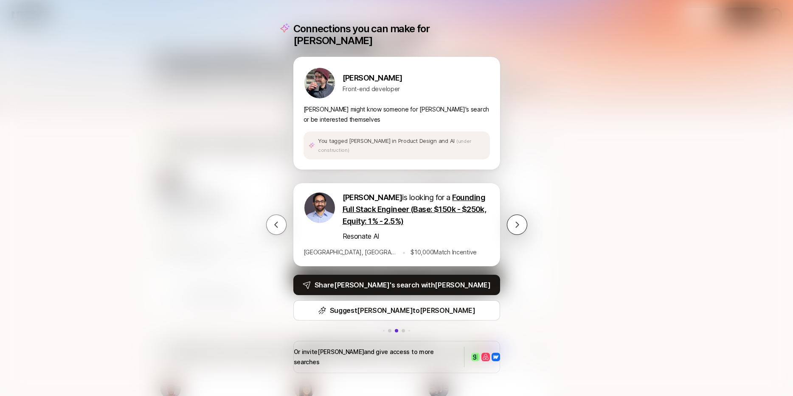 This screenshot has height=396, width=793. I want to click on span: Founding Full Stack Engineer (Base: $150k - $250k, Equity: 1% - 2.5%), so click(414, 209).